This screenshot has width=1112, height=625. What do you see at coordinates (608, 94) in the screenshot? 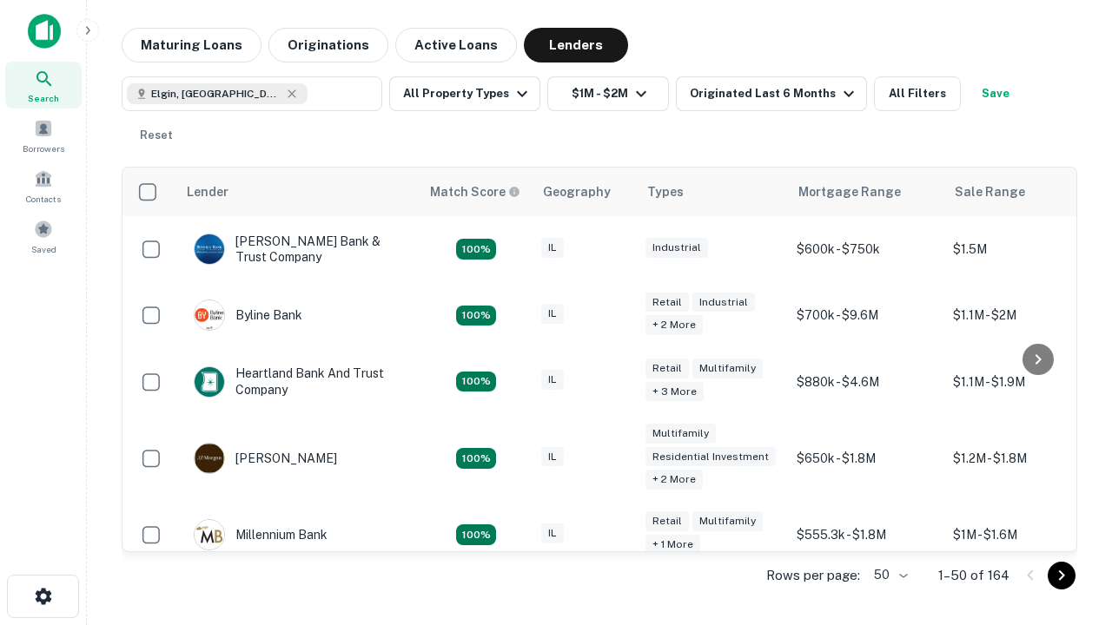
I see `button: $1M - $2M` at bounding box center [608, 94].